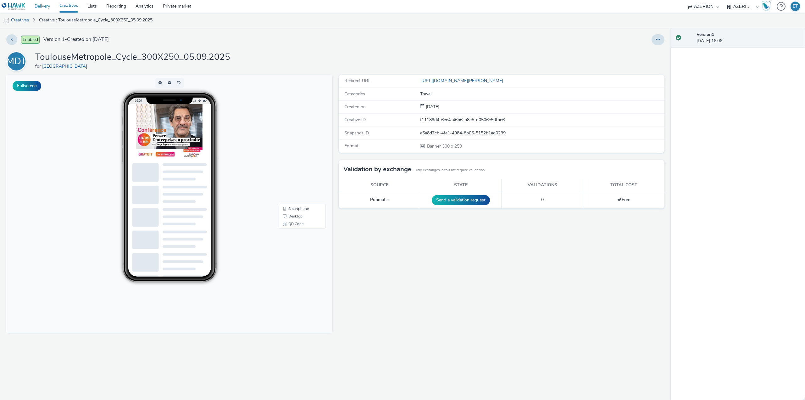 Image resolution: width=805 pixels, height=400 pixels. What do you see at coordinates (767, 6) in the screenshot?
I see `img: Hawk Academy` at bounding box center [767, 6].